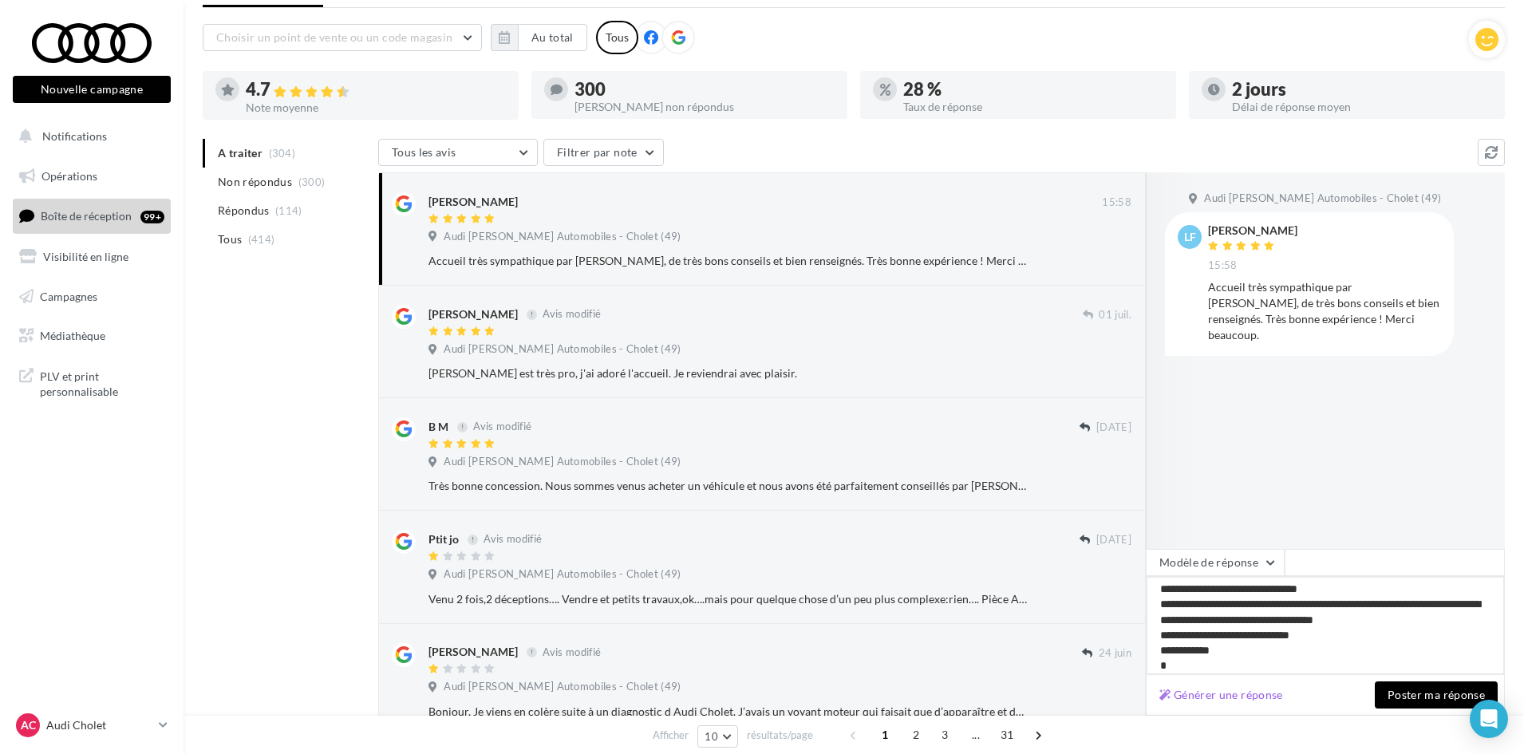 This screenshot has width=1524, height=754. What do you see at coordinates (92, 297) in the screenshot?
I see `a: Campagnes` at bounding box center [92, 297].